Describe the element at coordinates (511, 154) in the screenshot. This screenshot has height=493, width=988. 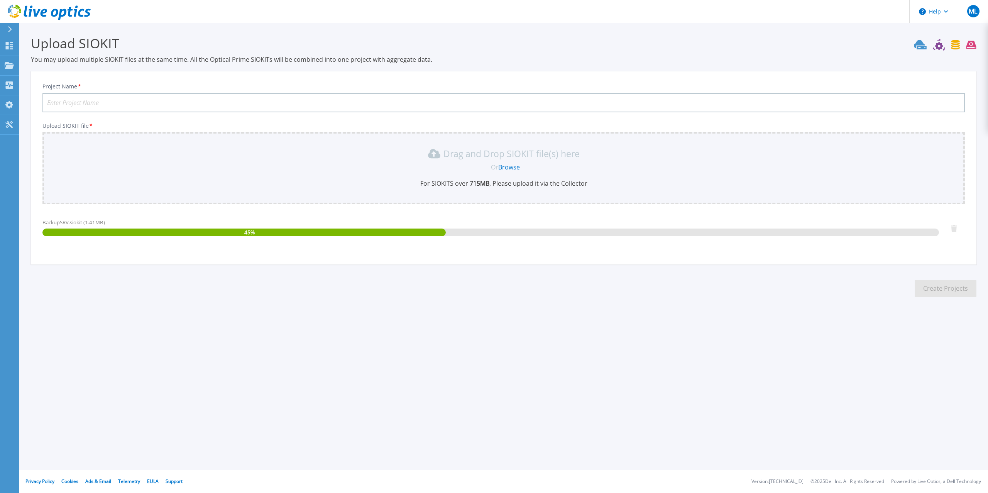
I see `p: Drag and Drop SIOKIT file(s) here` at that location.